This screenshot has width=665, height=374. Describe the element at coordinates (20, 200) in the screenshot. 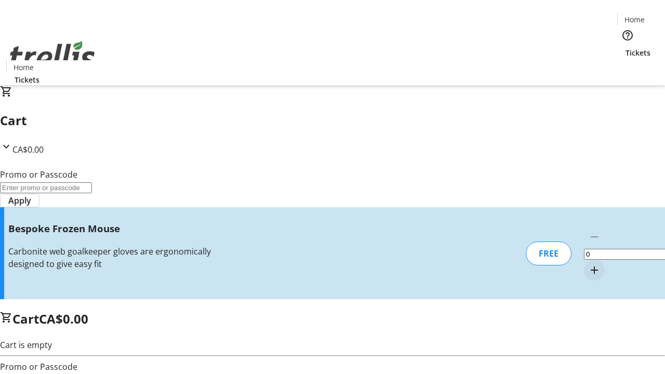

I see `span: Apply` at that location.